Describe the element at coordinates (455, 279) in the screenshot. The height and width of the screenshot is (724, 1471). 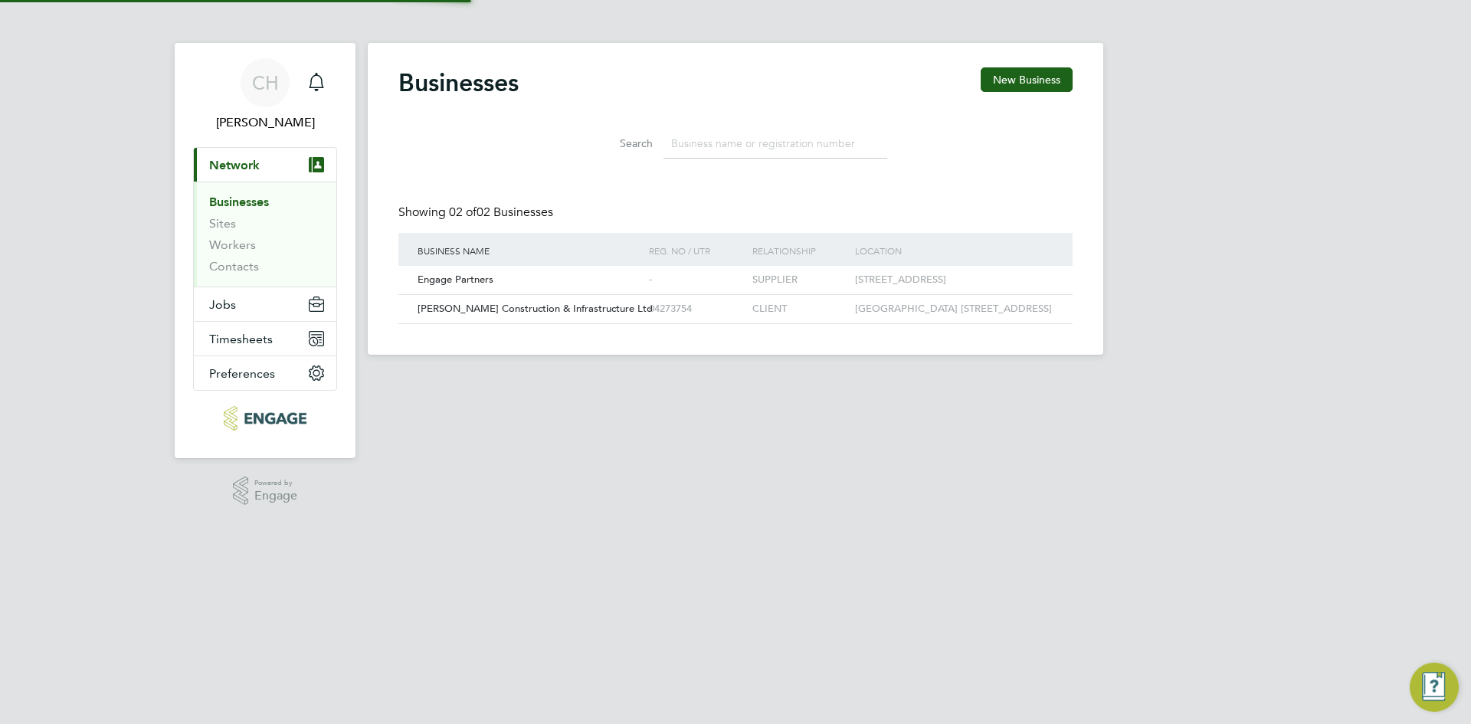
I see `span: Engage Partners` at that location.